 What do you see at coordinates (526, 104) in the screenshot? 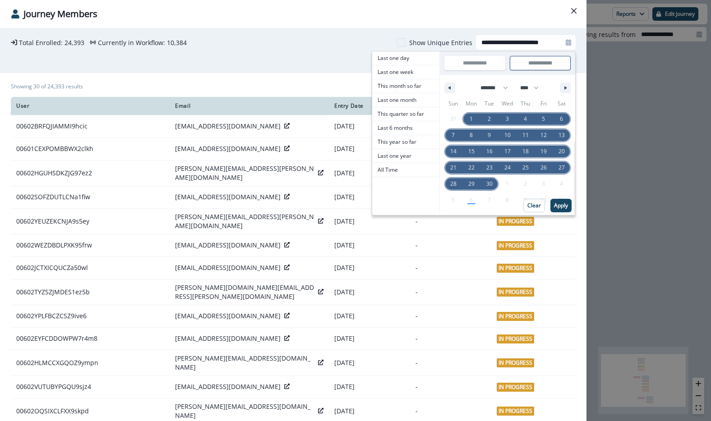
I see `span: Thu` at bounding box center [526, 104].